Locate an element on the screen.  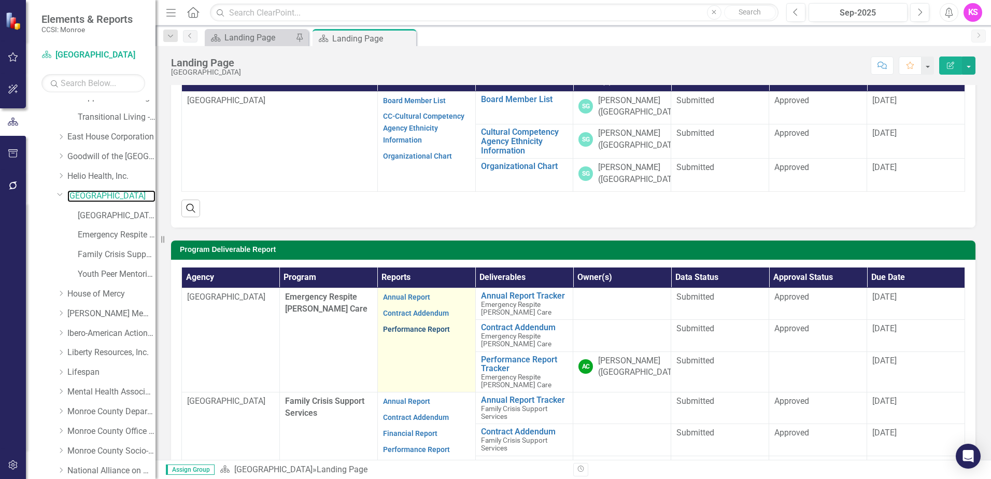
img: ClearPoint Strategy is located at coordinates (14, 21).